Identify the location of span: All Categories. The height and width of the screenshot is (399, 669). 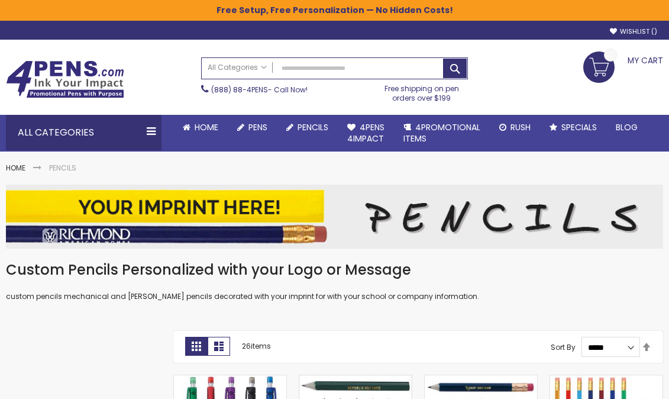
(237, 67).